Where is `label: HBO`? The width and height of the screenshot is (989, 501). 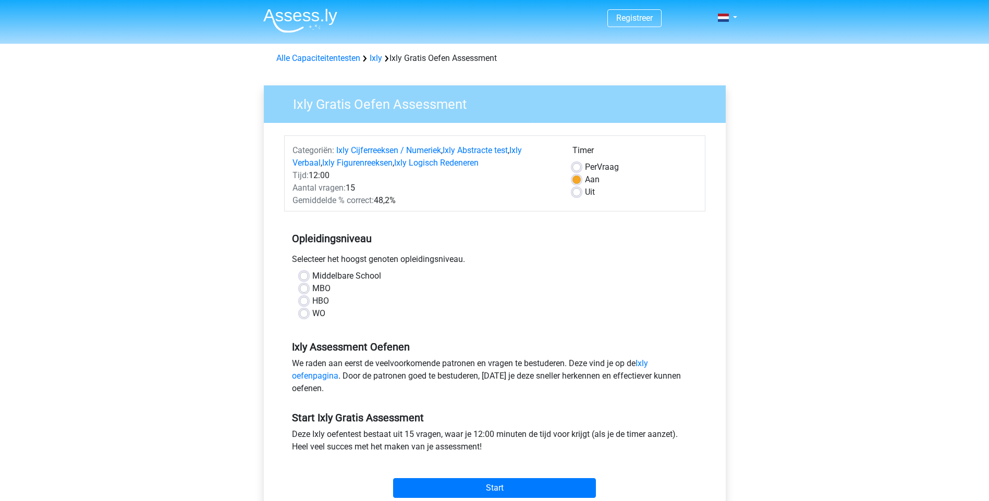
label: HBO is located at coordinates (321, 301).